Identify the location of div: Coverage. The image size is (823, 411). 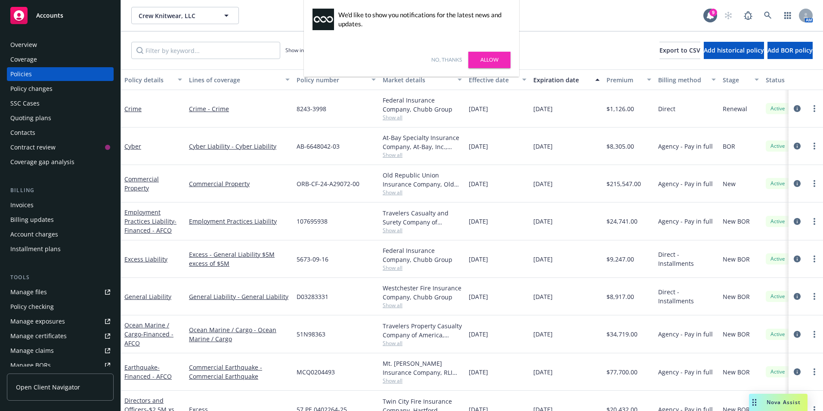
(24, 59).